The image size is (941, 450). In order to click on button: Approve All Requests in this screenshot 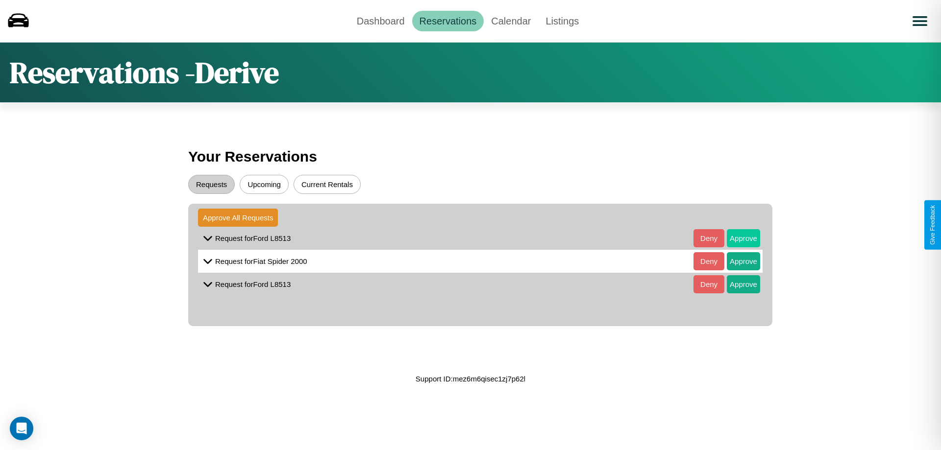, I will do `click(238, 218)`.